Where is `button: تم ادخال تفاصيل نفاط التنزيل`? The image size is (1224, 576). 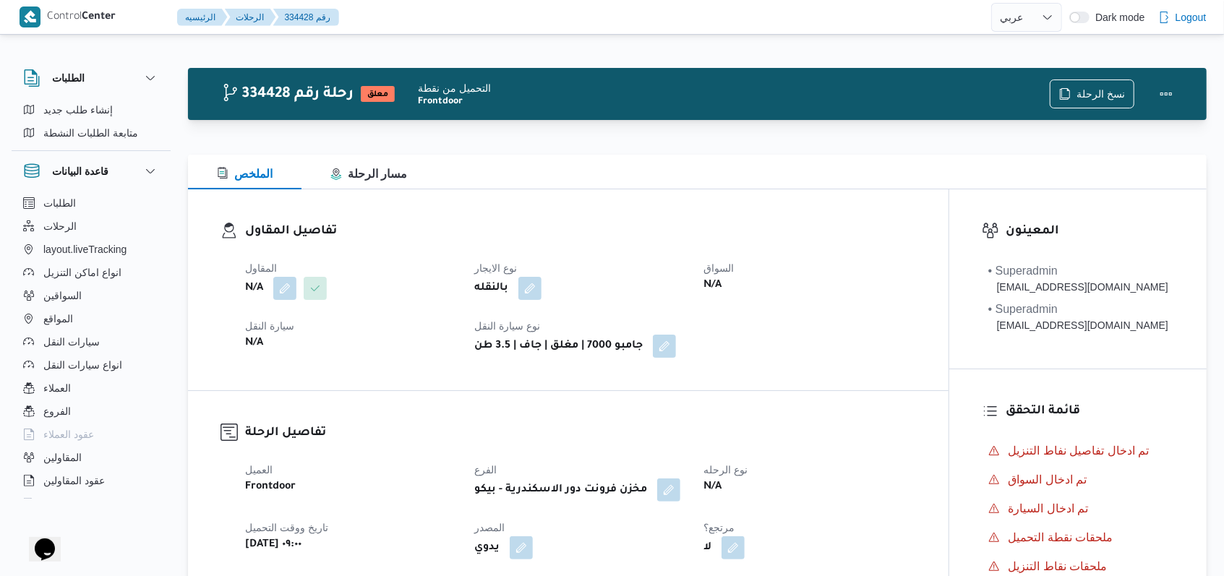
button: تم ادخال تفاصيل نفاط التنزيل is located at coordinates (1078, 451).